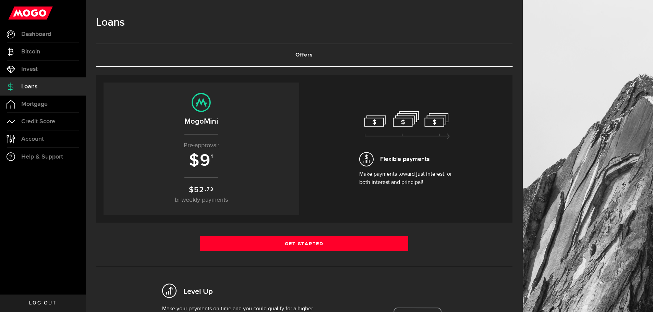 This screenshot has height=312, width=653. I want to click on span: 9, so click(205, 161).